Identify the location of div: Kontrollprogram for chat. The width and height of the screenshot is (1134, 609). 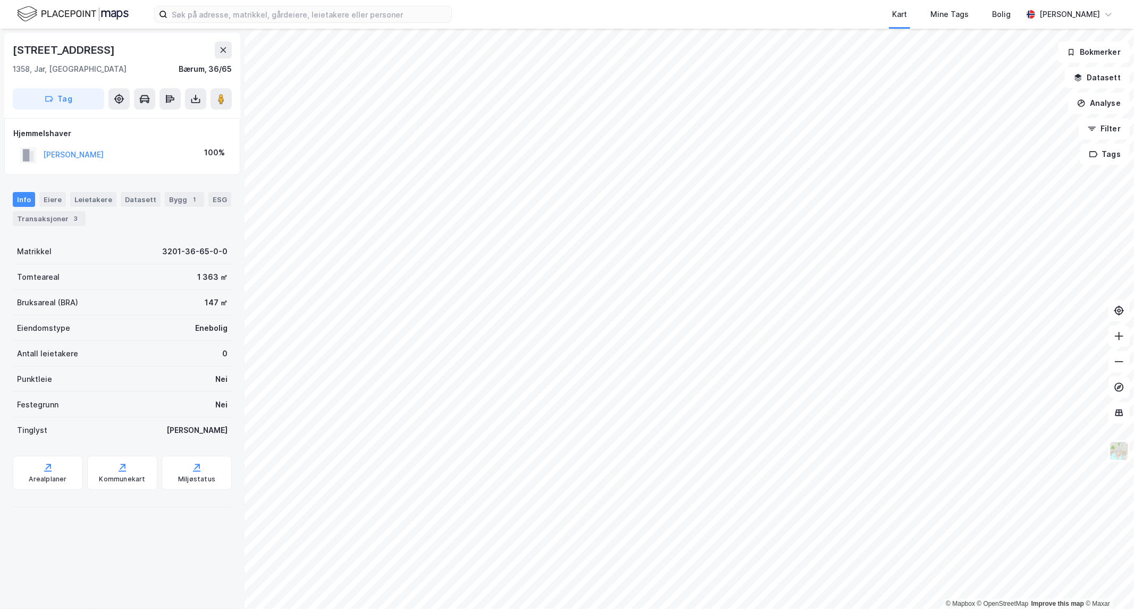
(1108, 583).